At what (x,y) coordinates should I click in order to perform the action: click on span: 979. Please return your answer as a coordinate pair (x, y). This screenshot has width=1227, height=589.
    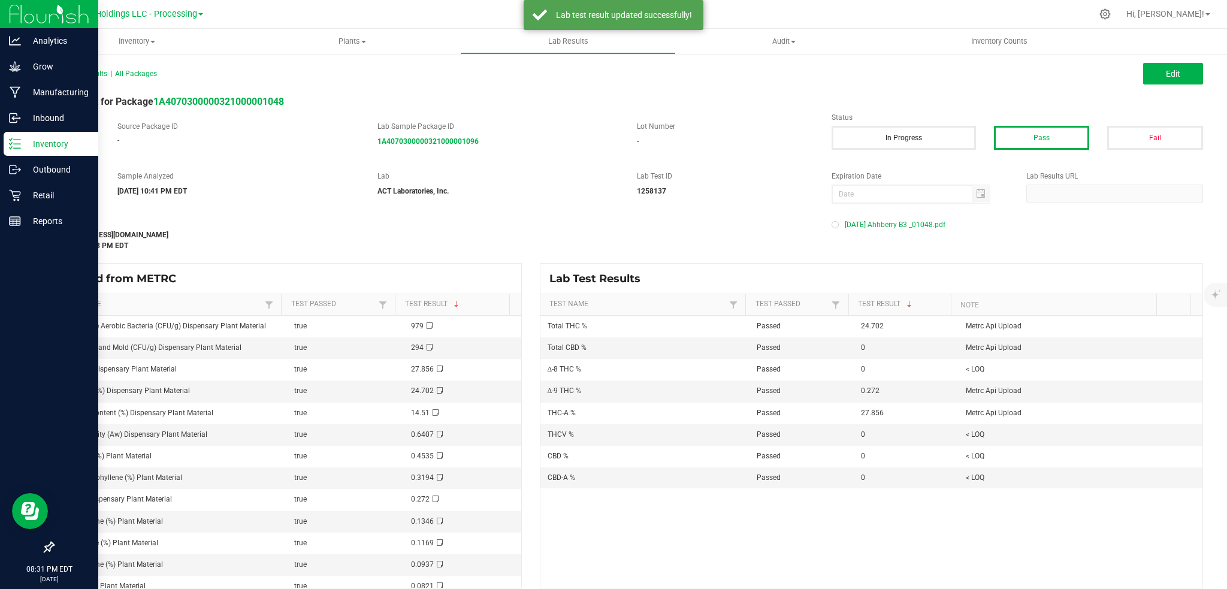
    Looking at the image, I should click on (417, 326).